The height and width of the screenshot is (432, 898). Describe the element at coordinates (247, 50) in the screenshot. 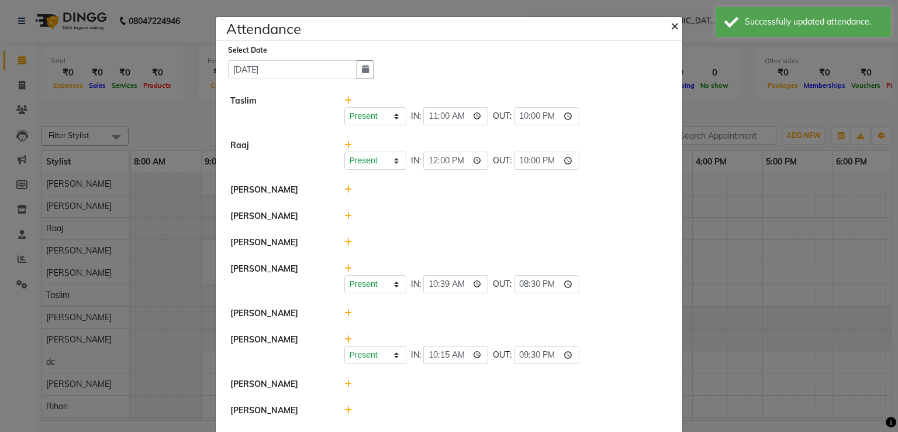

I see `label: Select Date` at that location.